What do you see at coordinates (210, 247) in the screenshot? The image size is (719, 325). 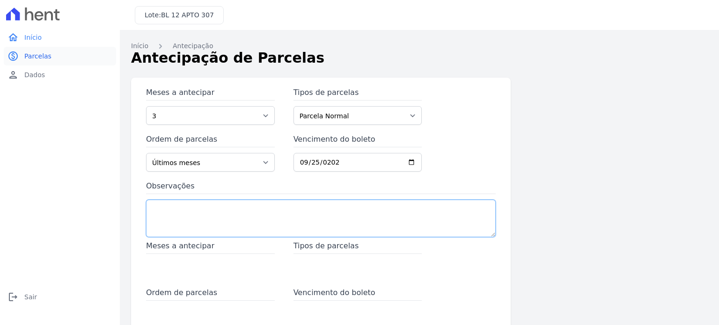 I see `span: Meses a antecipar` at bounding box center [210, 247].